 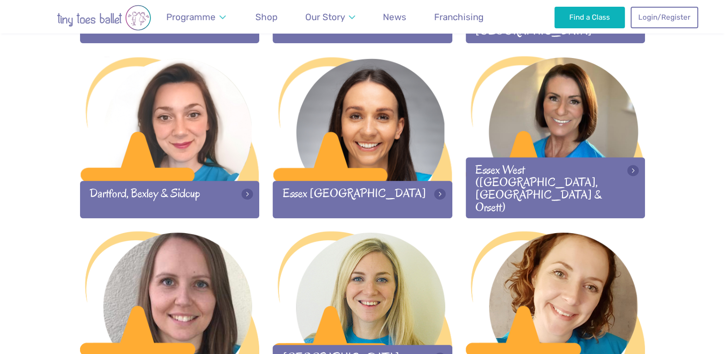 What do you see at coordinates (170, 199) in the screenshot?
I see `div: Dartford, Bexley & Sidcup` at bounding box center [170, 199].